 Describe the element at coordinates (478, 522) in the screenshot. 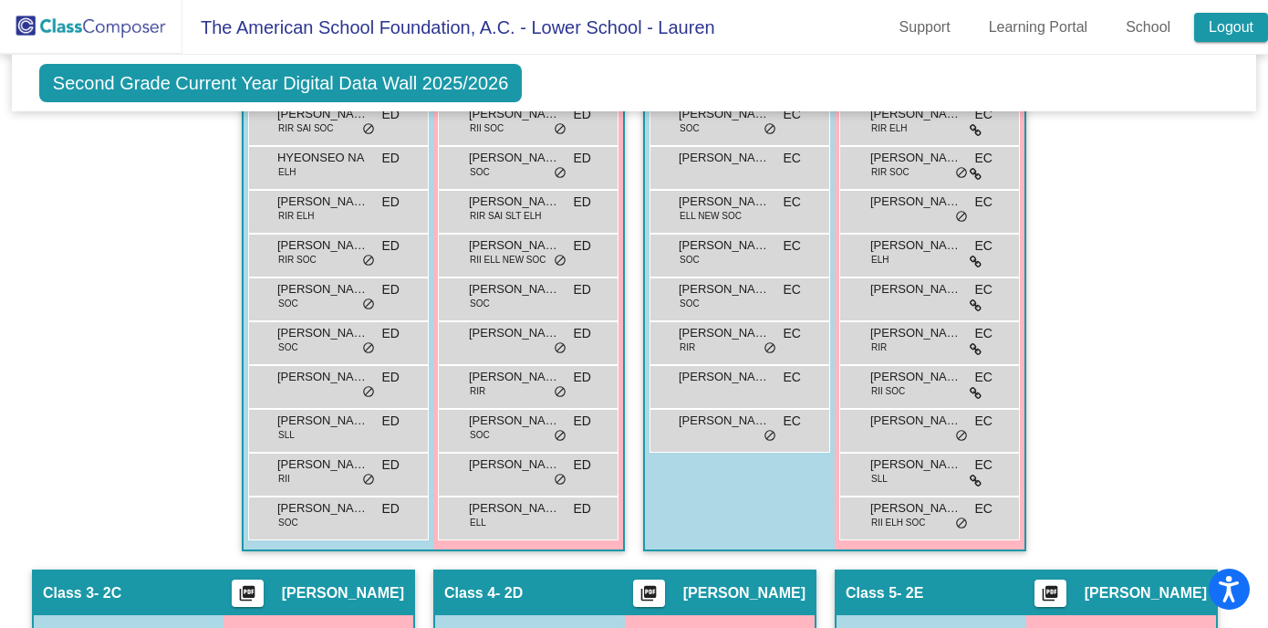

I see `span: ELL` at that location.